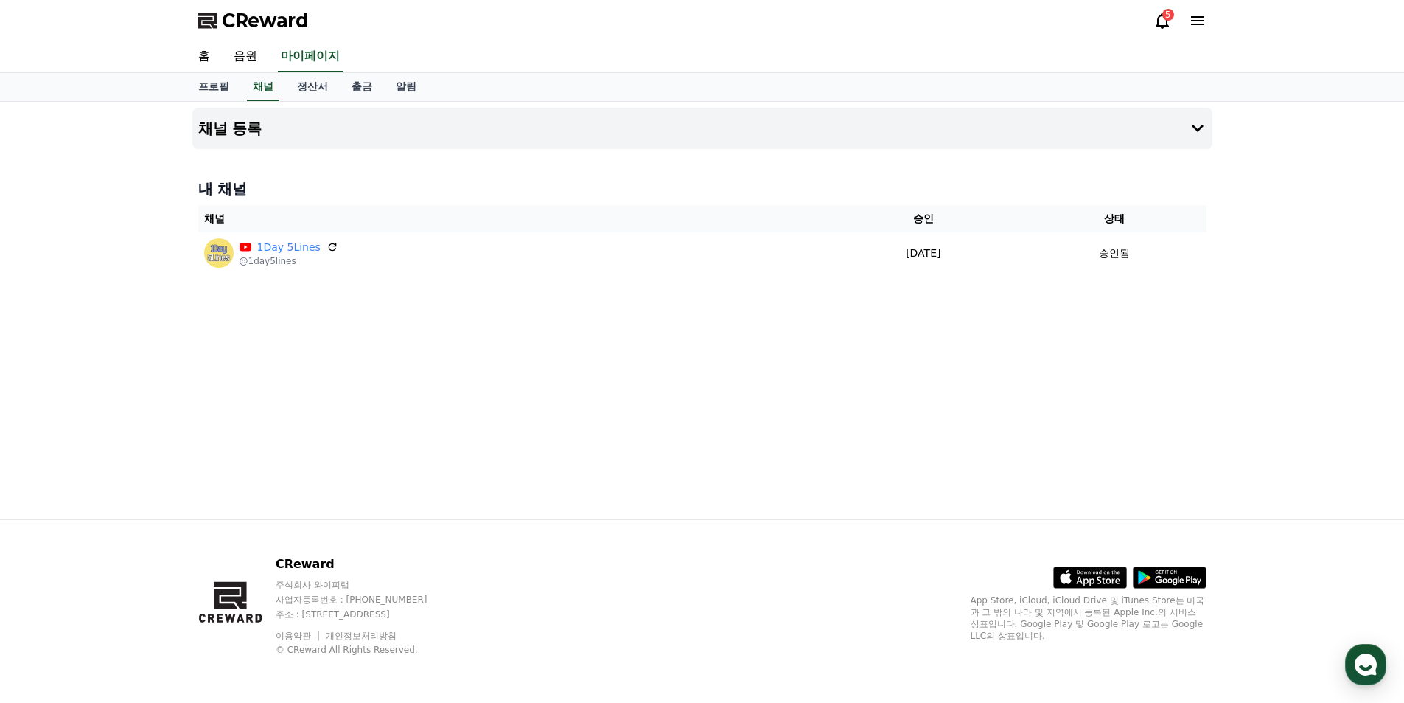 Image resolution: width=1404 pixels, height=703 pixels. I want to click on a: 알림, so click(406, 87).